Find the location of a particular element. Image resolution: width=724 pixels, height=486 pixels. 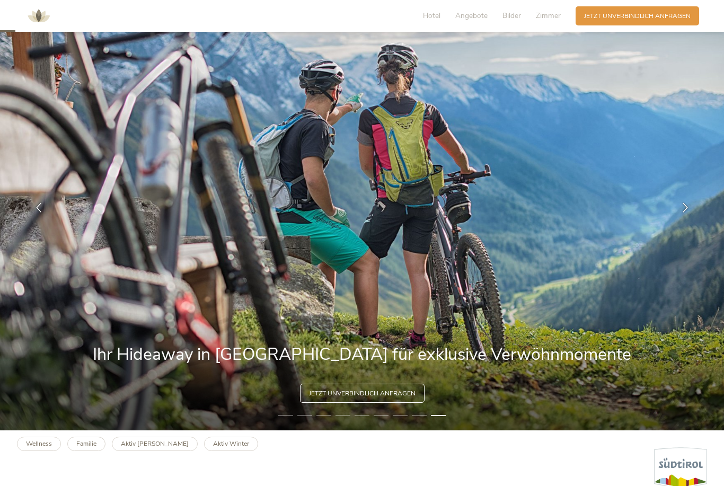

a: AMONTI & LUNARIS Wellnessresort is located at coordinates (39, 15).